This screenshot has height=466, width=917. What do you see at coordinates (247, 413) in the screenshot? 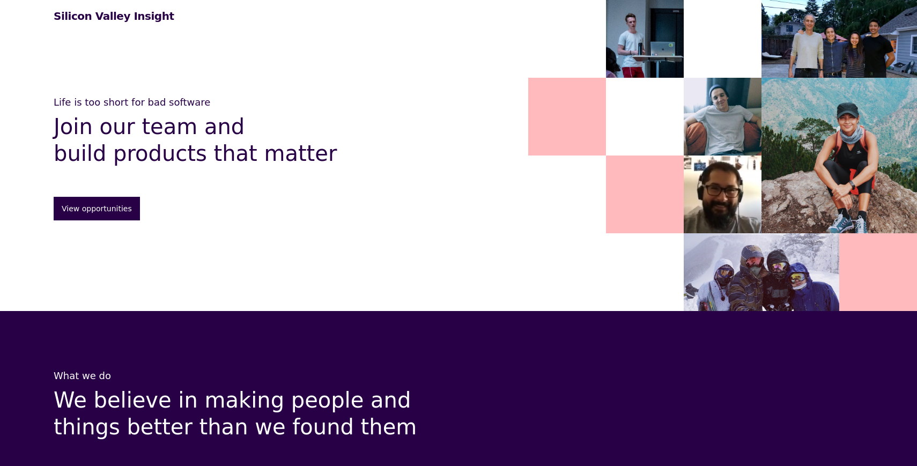
I see `h3: We believe in making people and things better than we found them` at bounding box center [247, 413].